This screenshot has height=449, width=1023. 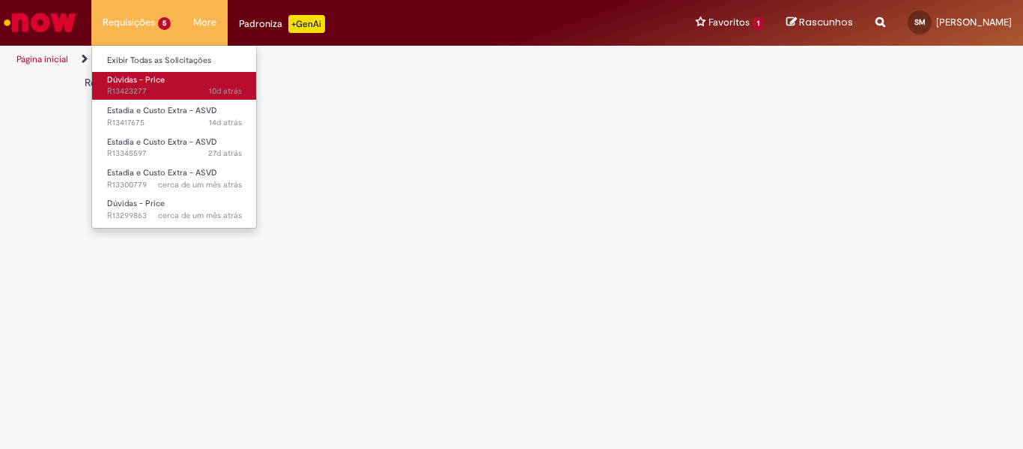 What do you see at coordinates (282, 24) in the screenshot?
I see `div: Padroniza` at bounding box center [282, 24].